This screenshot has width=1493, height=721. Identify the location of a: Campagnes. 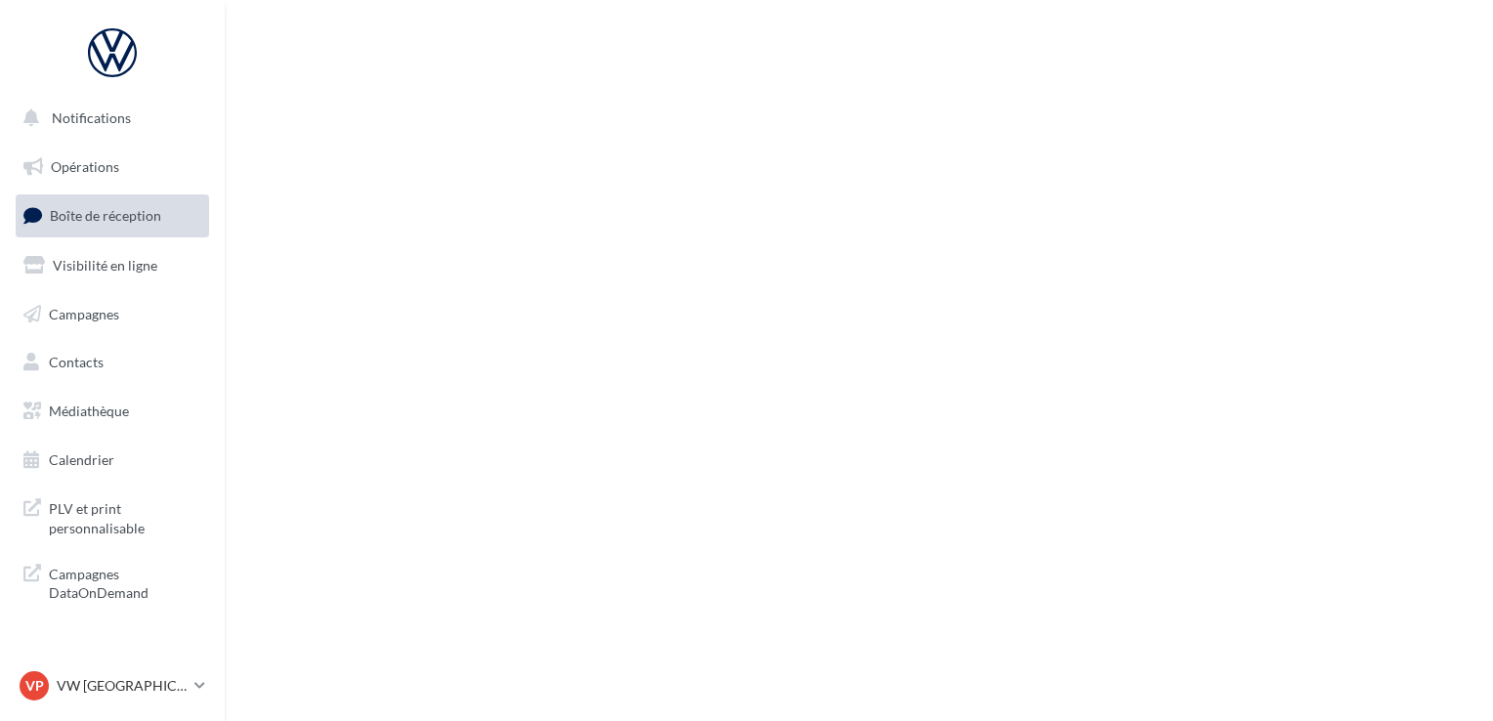
(112, 315).